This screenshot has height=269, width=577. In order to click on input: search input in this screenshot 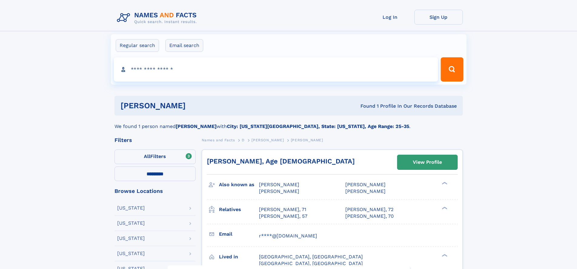, I will do `click(276, 69)`.